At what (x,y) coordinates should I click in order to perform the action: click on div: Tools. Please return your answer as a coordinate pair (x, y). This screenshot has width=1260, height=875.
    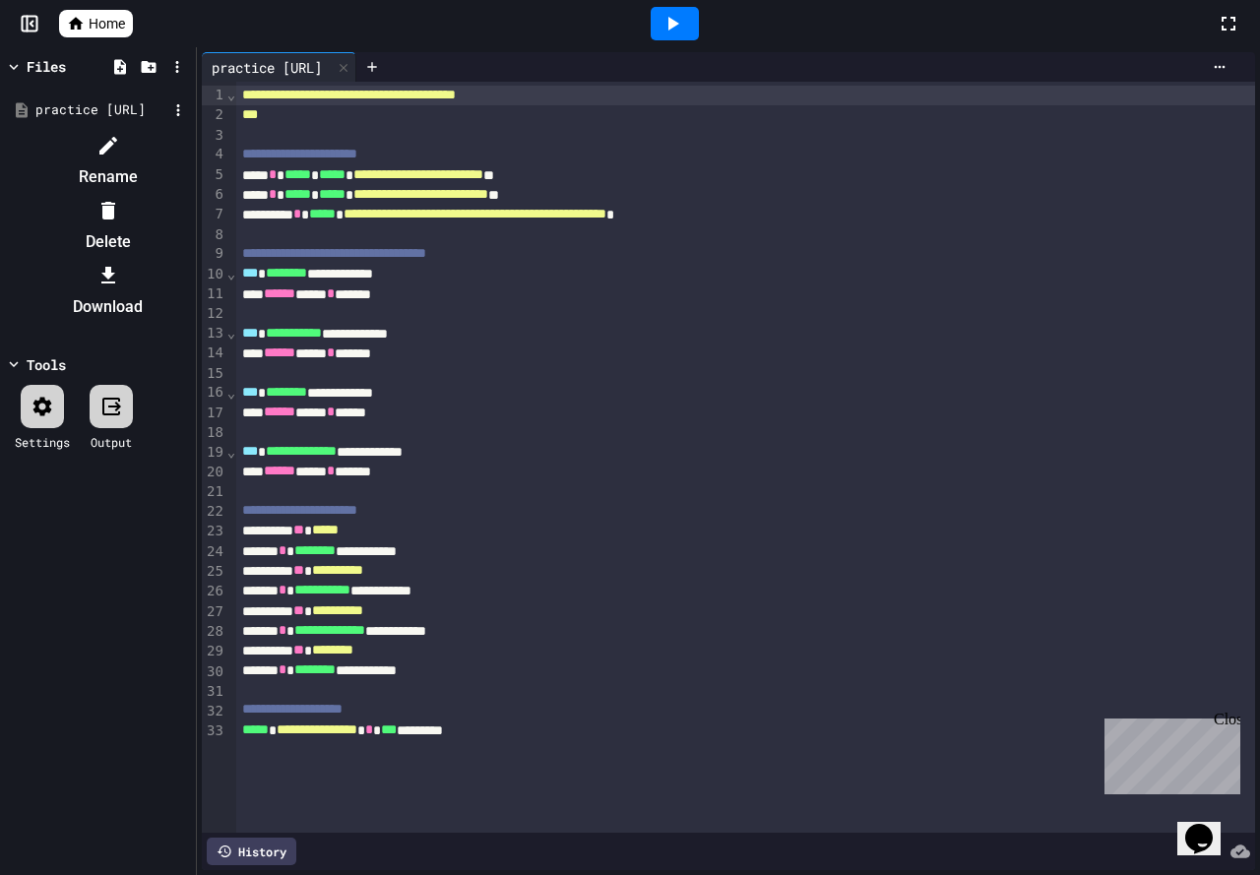
    Looking at the image, I should click on (46, 364).